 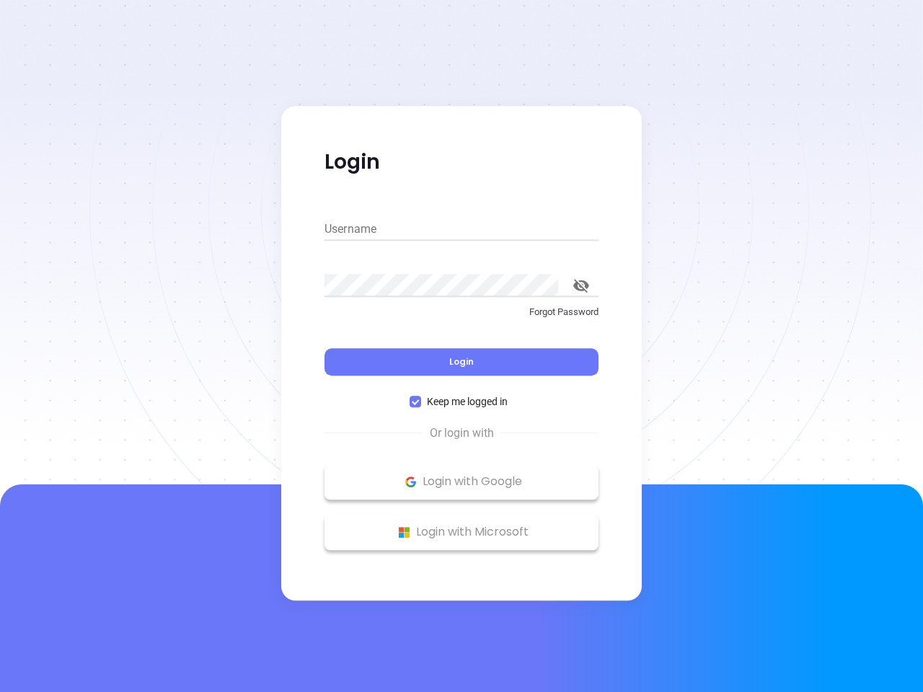 I want to click on span: Login, so click(x=461, y=361).